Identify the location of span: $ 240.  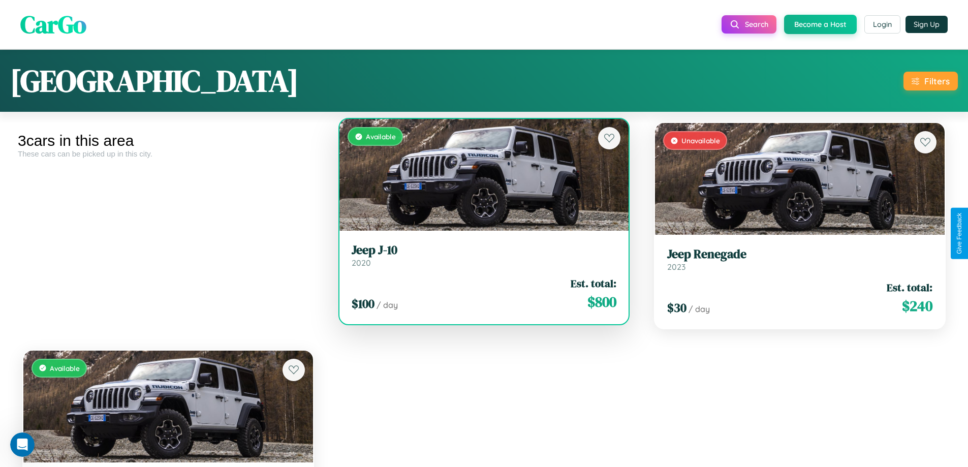
(917, 306).